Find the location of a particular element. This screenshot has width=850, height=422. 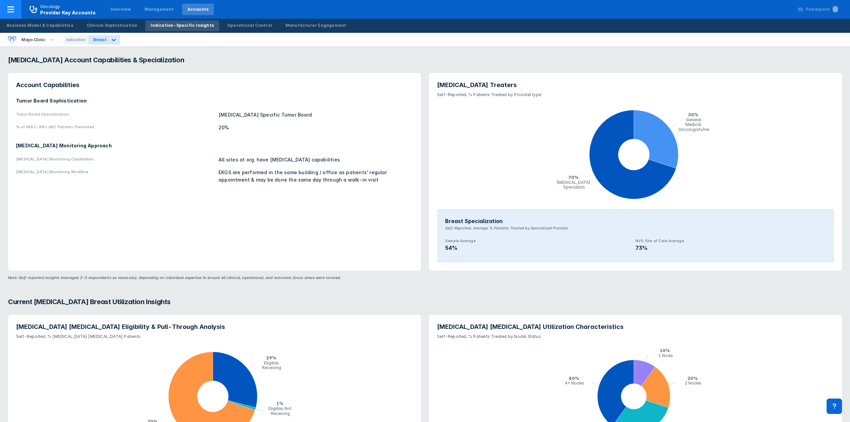

tspan: 70% is located at coordinates (574, 177).